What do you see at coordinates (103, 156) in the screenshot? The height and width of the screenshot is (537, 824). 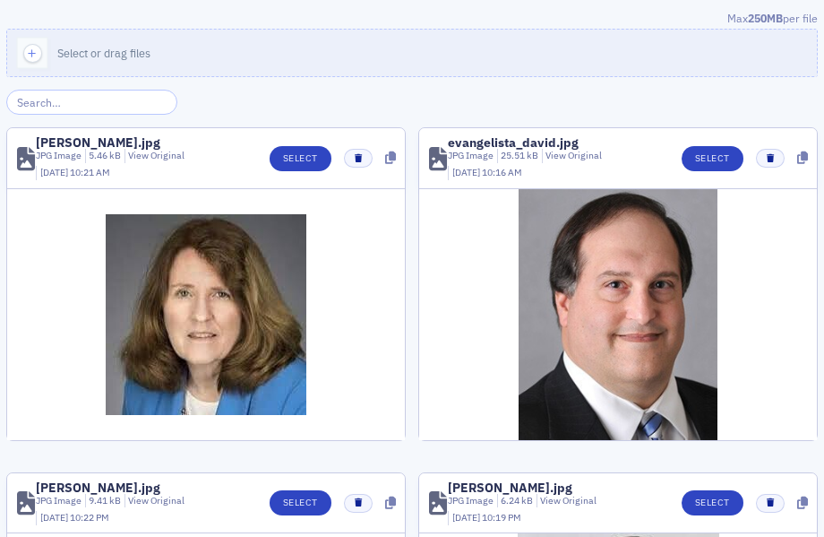 I see `div: 5.46 kB` at bounding box center [103, 156].